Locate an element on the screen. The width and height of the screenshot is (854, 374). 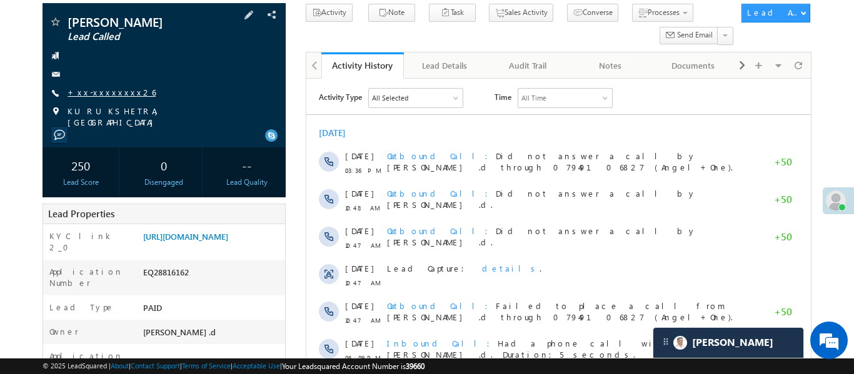
span: Lead Properties is located at coordinates (81, 214).